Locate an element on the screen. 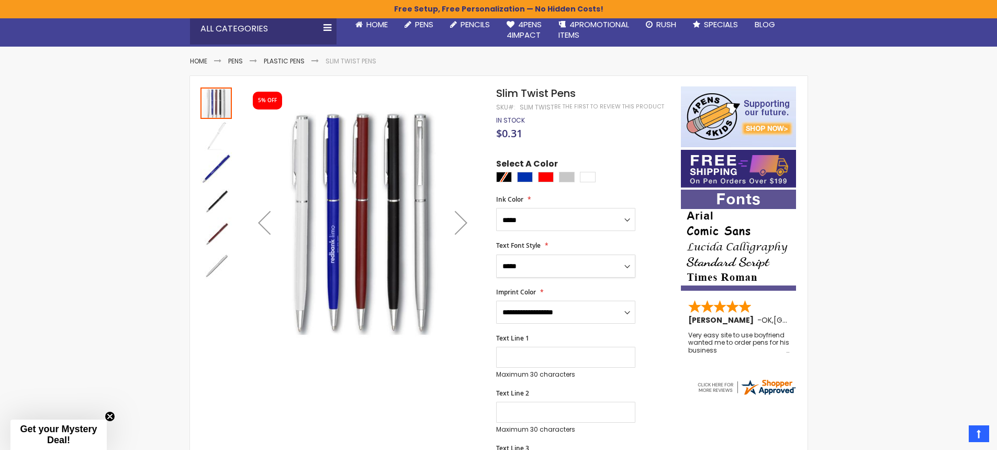  img: 4pens 4 kids is located at coordinates (739, 117).